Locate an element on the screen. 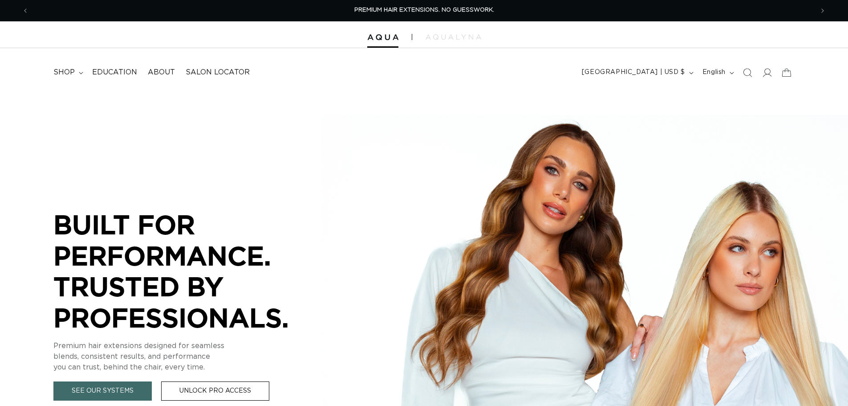  a: Education is located at coordinates (114, 72).